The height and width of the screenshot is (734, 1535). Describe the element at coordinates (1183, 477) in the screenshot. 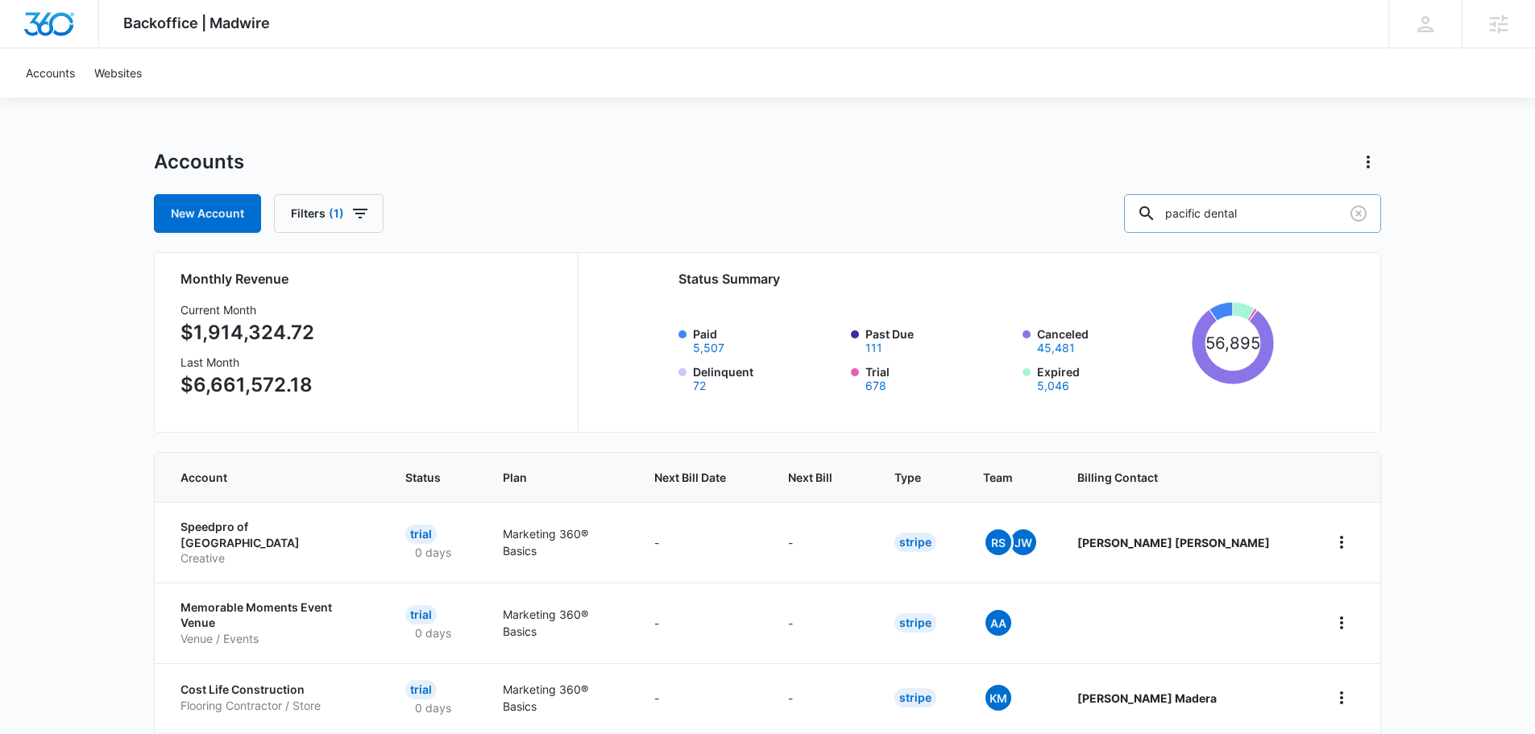

I see `span: Billing Contact` at that location.